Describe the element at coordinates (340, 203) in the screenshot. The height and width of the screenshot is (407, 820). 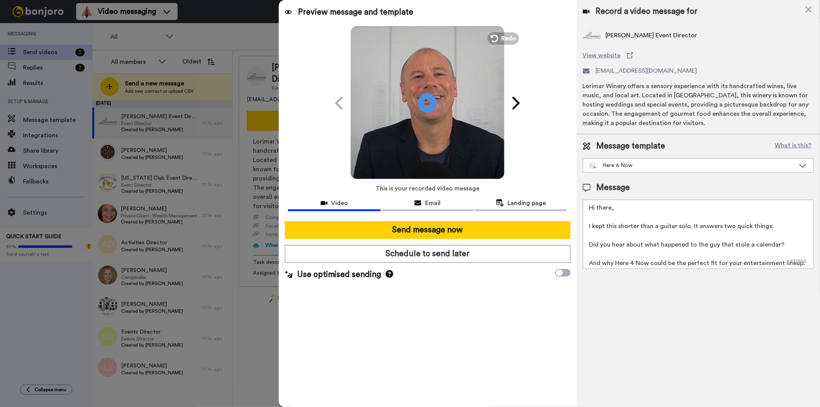
I see `span: Video` at that location.